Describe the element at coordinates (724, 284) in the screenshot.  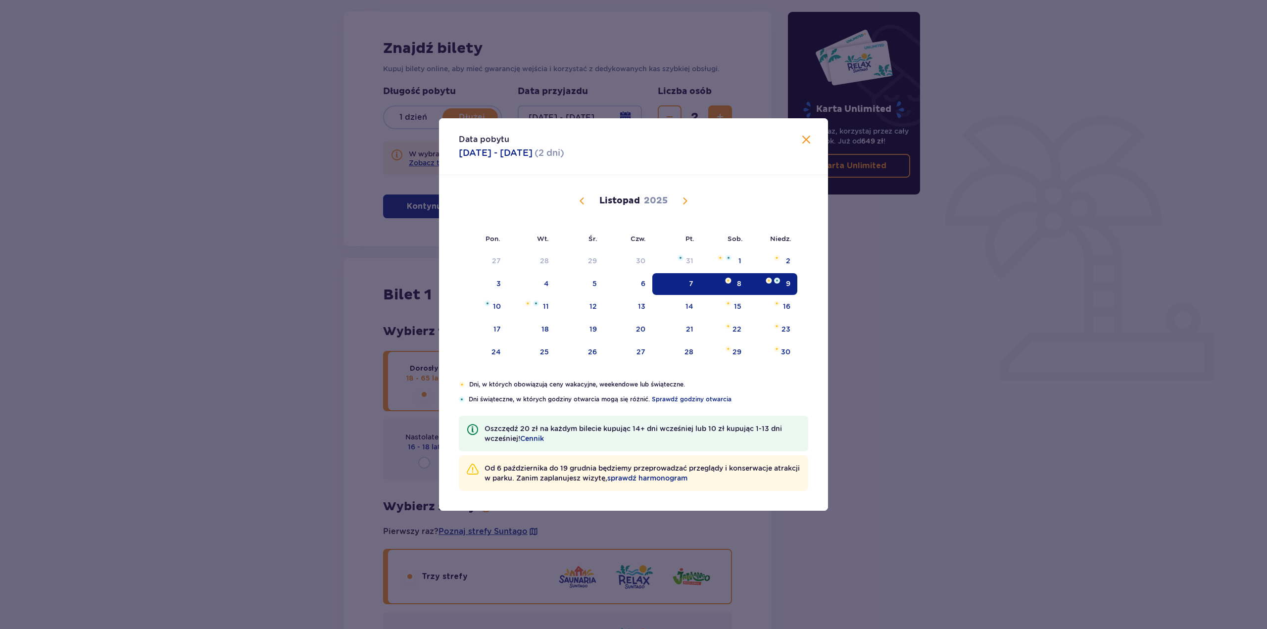
I see `td: Data zaznaczona. sobota, 8 listopada 2025` at that location.